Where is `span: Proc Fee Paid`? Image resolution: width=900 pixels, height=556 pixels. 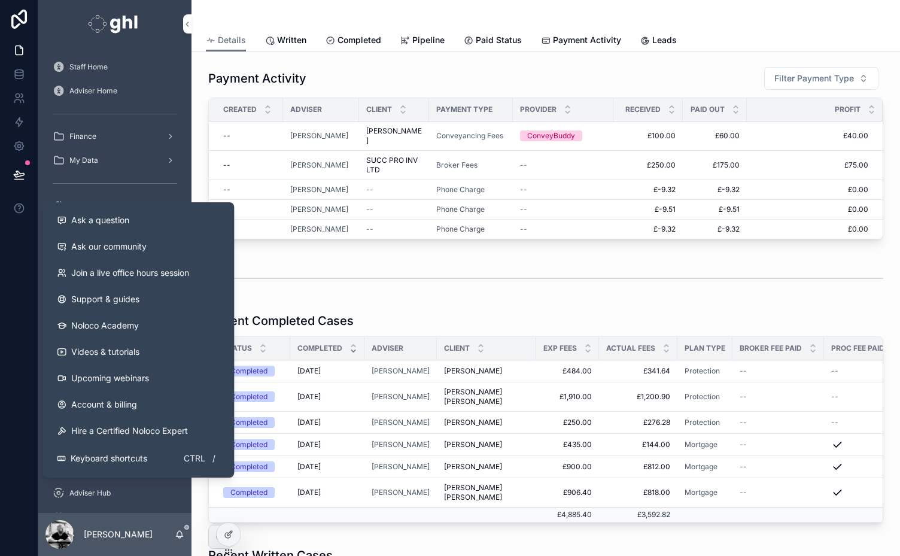 span: Proc Fee Paid is located at coordinates (858, 348).